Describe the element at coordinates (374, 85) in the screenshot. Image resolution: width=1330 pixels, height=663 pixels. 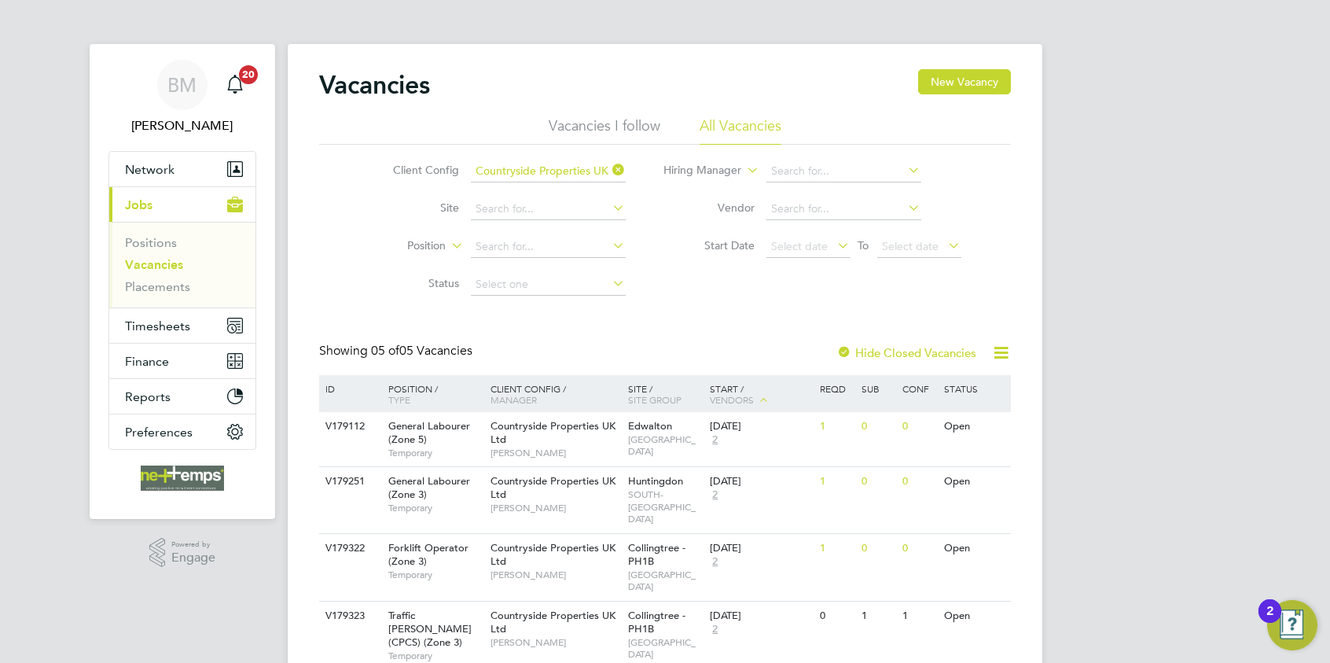
I see `h2: Vacancies` at that location.